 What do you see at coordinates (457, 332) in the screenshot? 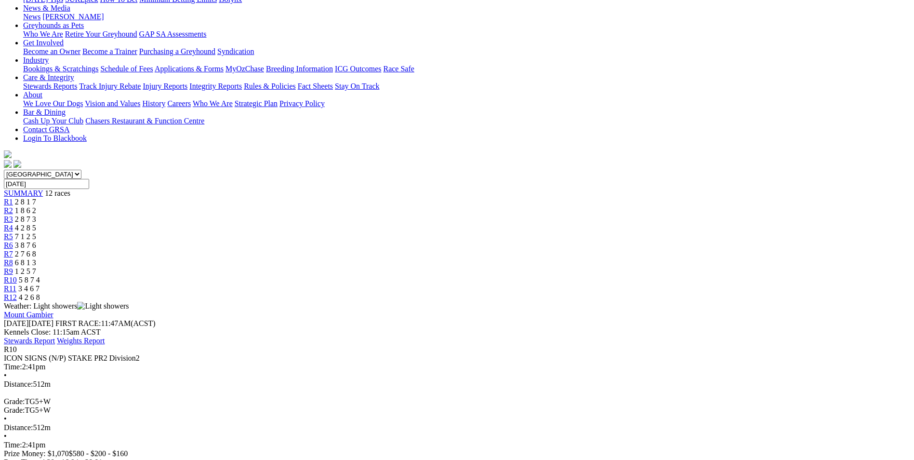
I see `div: Kennels Close: 11:15am ACST` at bounding box center [457, 332].